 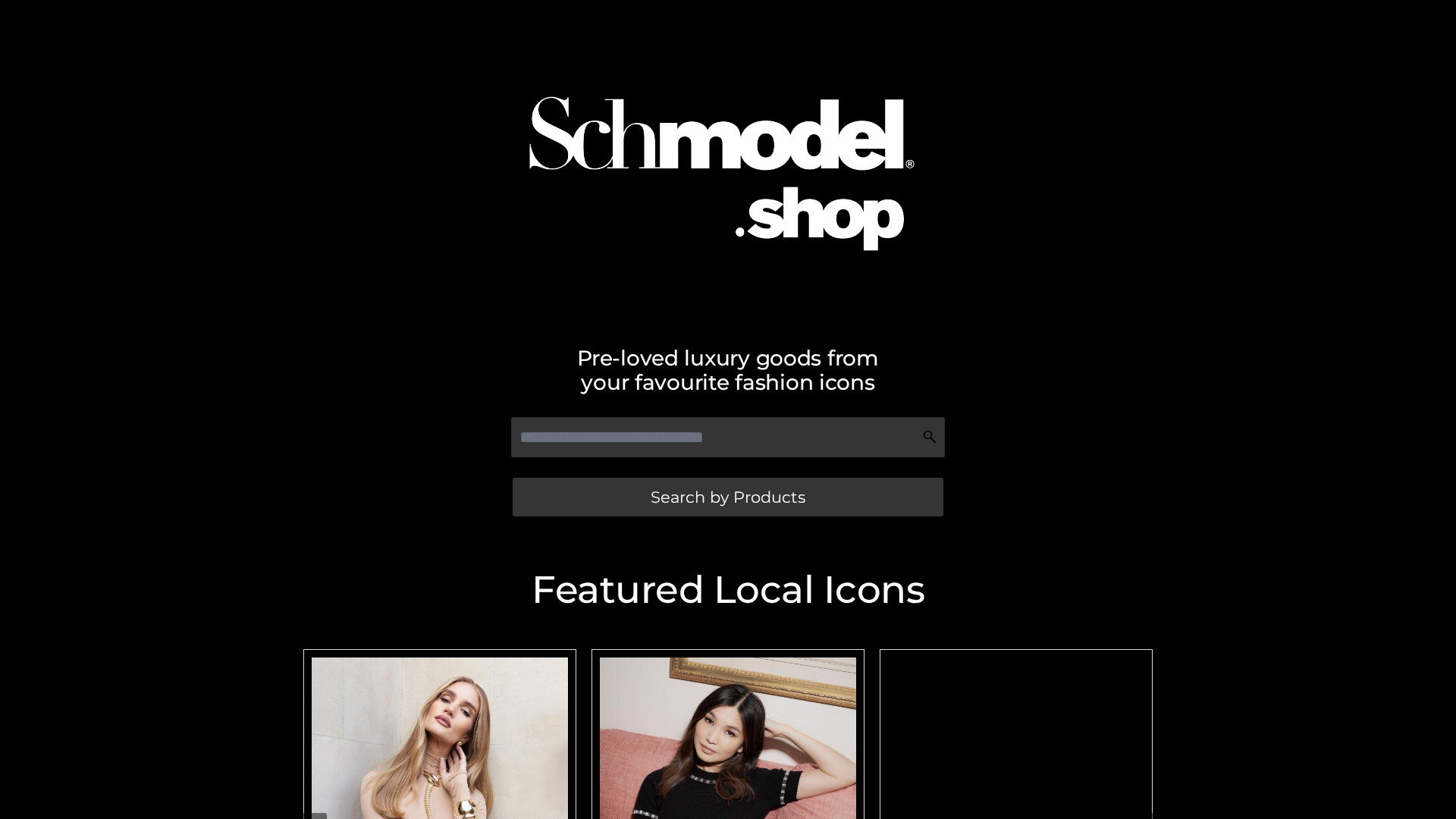 I want to click on h2: Pre-loved luxury goods from your favourite fashion icons, so click(x=728, y=370).